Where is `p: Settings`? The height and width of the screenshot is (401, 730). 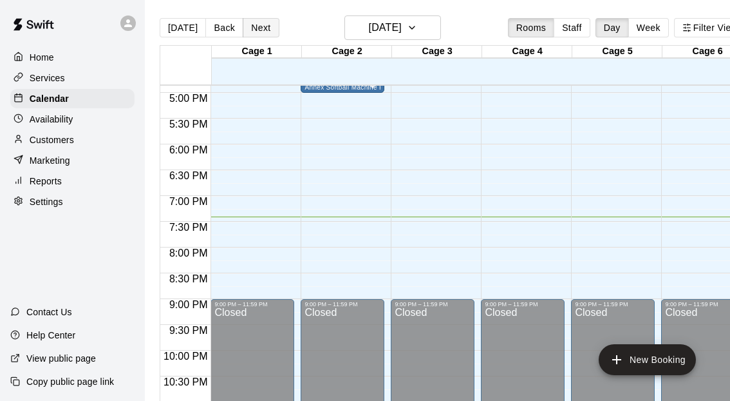 p: Settings is located at coordinates (46, 202).